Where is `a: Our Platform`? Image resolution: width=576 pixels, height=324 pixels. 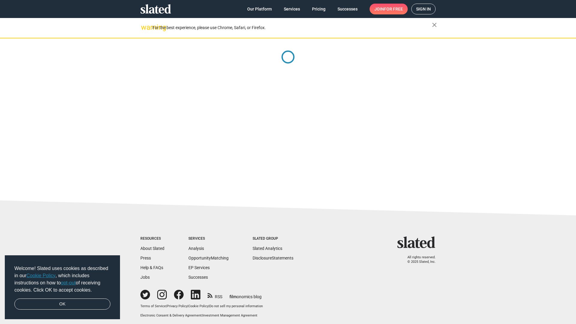 a: Our Platform is located at coordinates (260, 9).